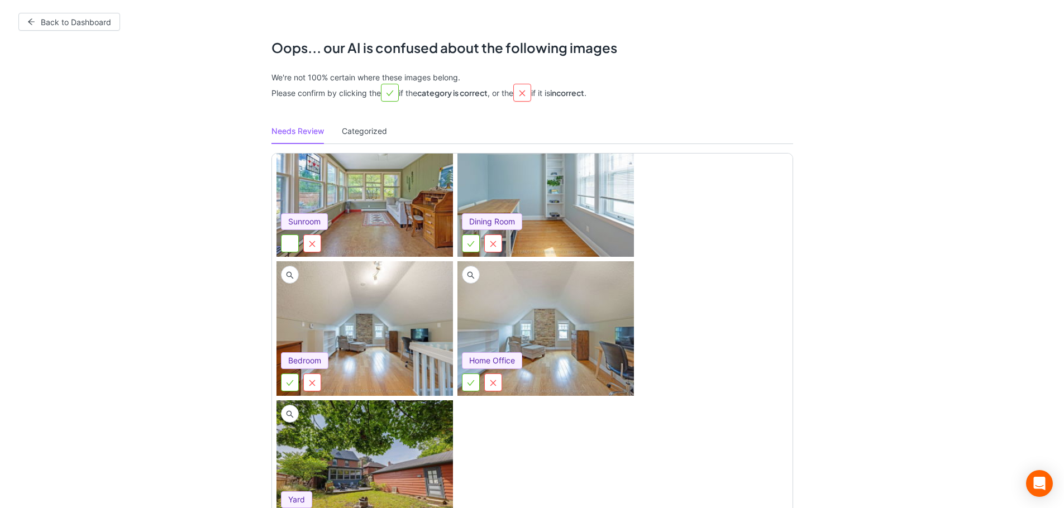  Describe the element at coordinates (532, 87) in the screenshot. I see `div: We're not 100% certain where these images belong. Please confirm by clicking the if the , or the ...` at that location.